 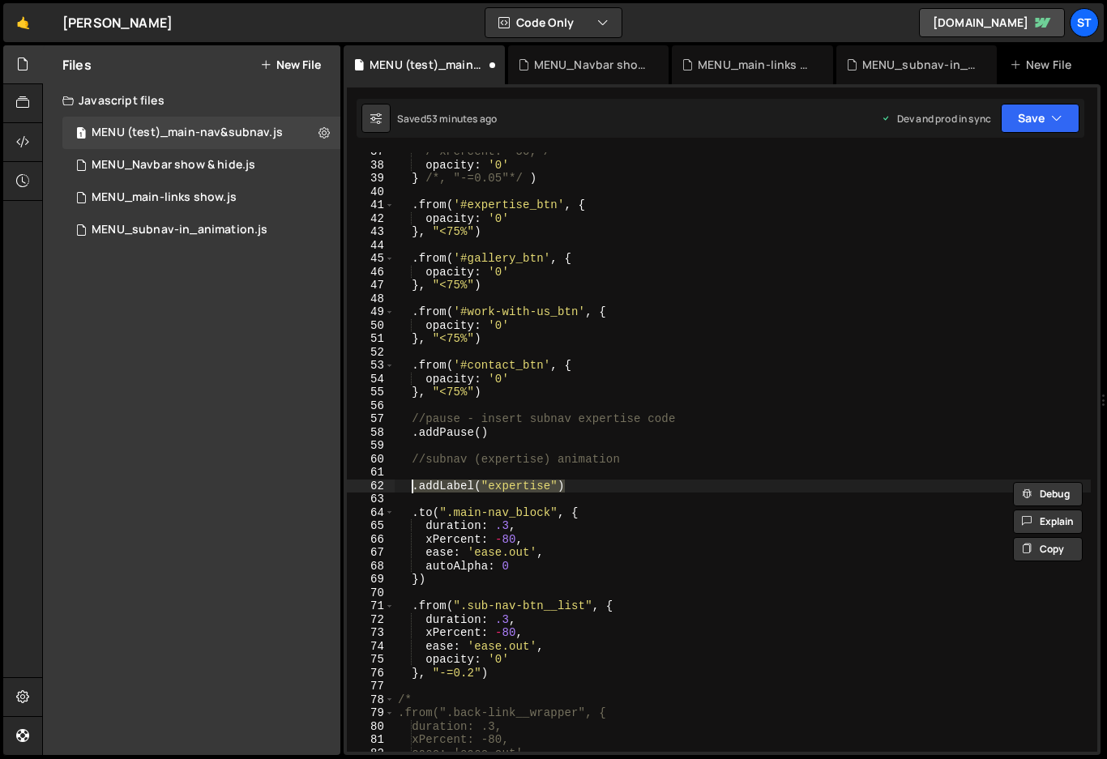 I want to click on div: Saved, so click(x=447, y=118).